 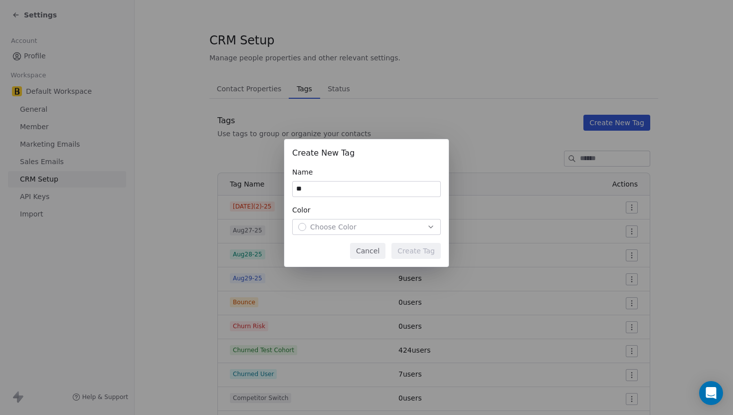 I want to click on div: Color, so click(x=366, y=210).